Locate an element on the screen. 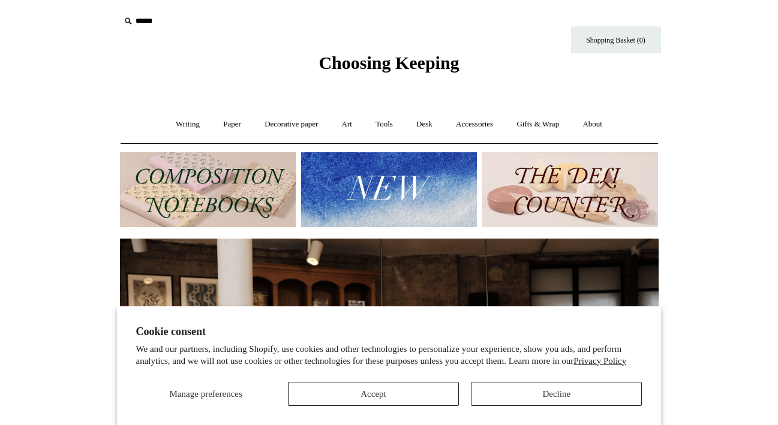  button: Accept is located at coordinates (373, 394).